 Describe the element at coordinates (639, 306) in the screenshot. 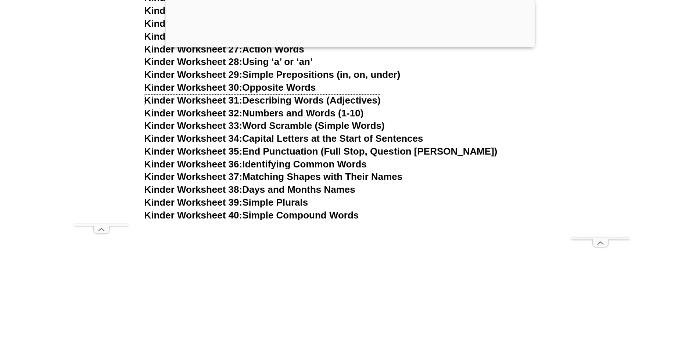

I see `div: Chat Widget` at that location.